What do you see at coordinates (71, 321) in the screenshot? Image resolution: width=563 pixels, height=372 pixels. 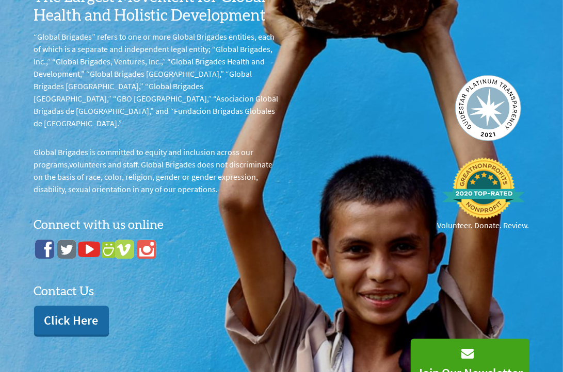 I see `p: Click Here` at bounding box center [71, 321].